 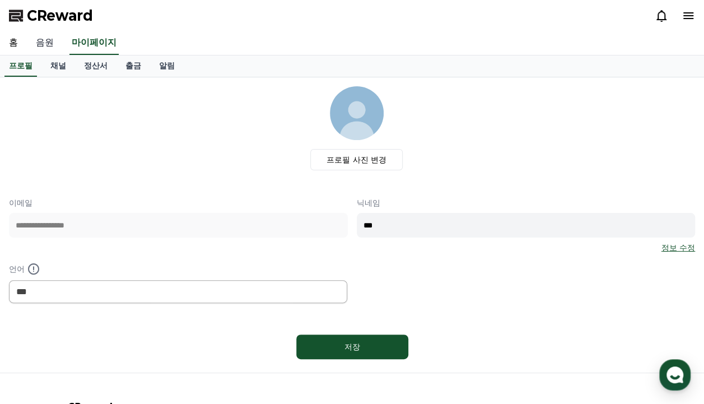 What do you see at coordinates (109, 333) in the screenshot?
I see `span: 대화` at bounding box center [109, 333].